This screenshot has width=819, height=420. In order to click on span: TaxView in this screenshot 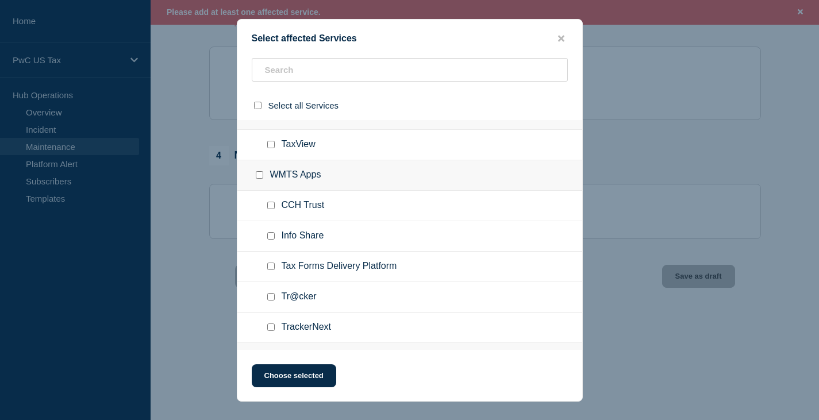, I will do `click(298, 145)`.